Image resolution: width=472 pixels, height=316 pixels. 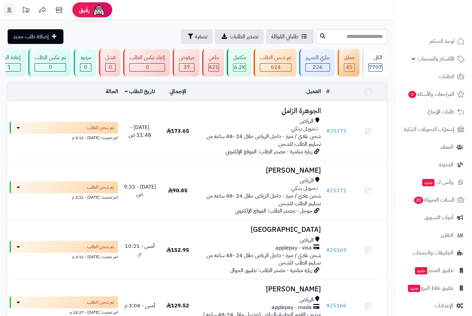 What do you see at coordinates (447, 76) in the screenshot?
I see `span: الطلبات` at bounding box center [447, 76].